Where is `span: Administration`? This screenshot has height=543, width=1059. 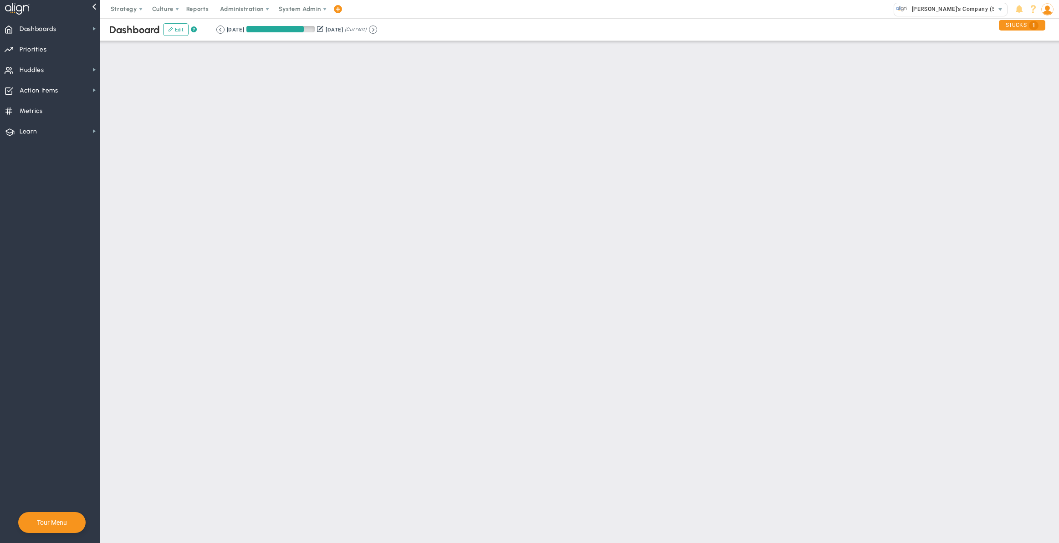 span: Administration is located at coordinates (241, 9).